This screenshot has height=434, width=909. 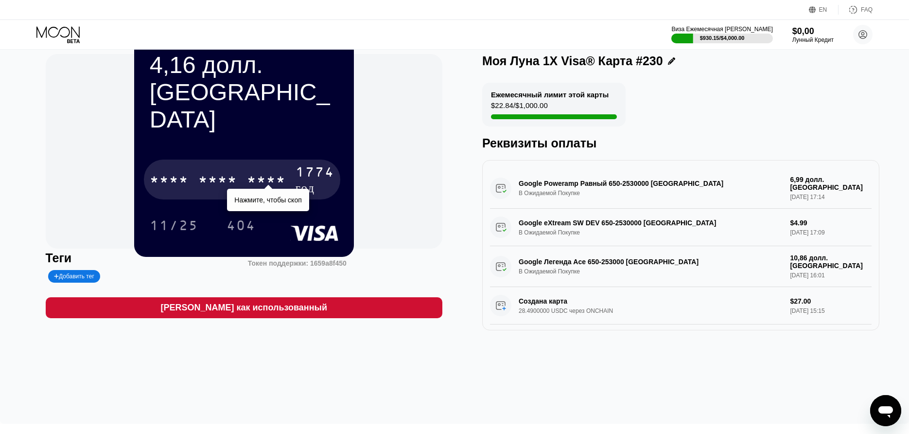 What do you see at coordinates (519, 107) in the screenshot?
I see `div: $22.84/$1,000.00` at bounding box center [519, 107].